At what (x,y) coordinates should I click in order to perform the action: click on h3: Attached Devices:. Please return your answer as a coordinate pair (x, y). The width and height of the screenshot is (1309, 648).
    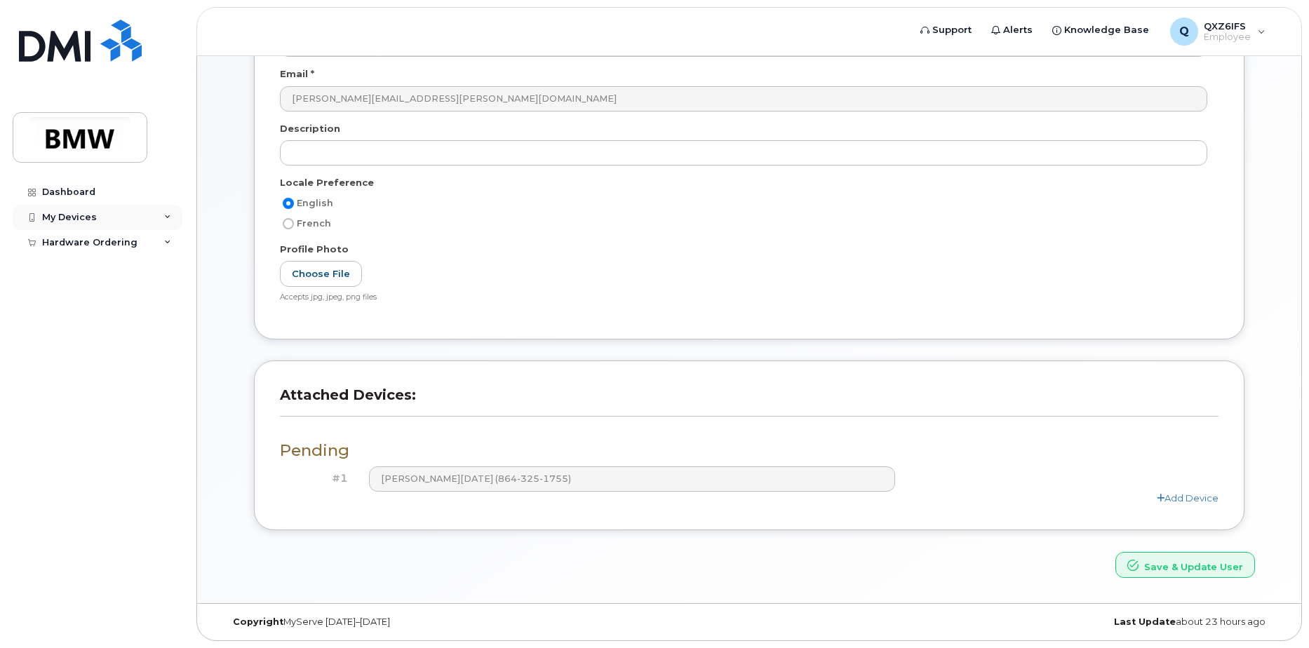
    Looking at the image, I should click on (749, 401).